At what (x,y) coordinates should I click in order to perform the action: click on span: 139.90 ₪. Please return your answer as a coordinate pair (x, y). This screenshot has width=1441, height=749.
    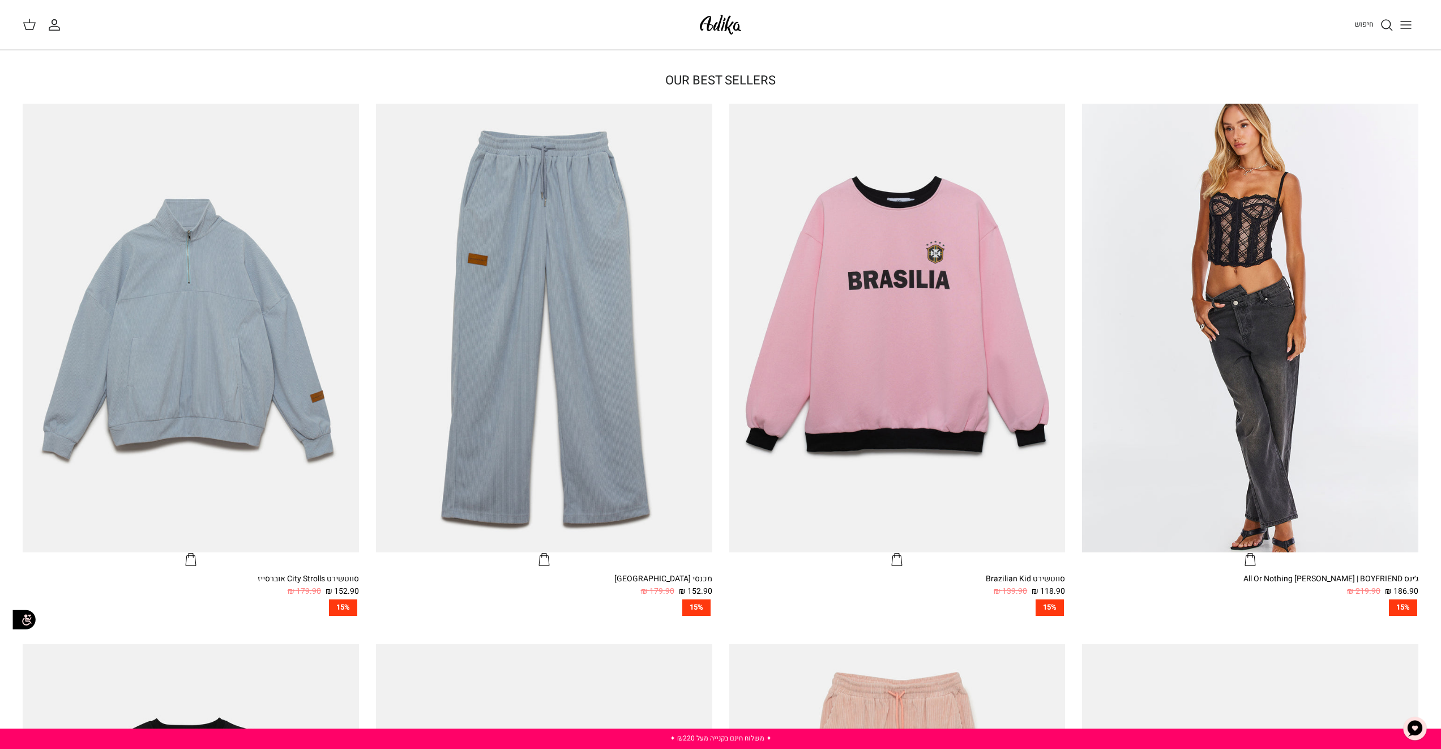
    Looking at the image, I should click on (1010, 591).